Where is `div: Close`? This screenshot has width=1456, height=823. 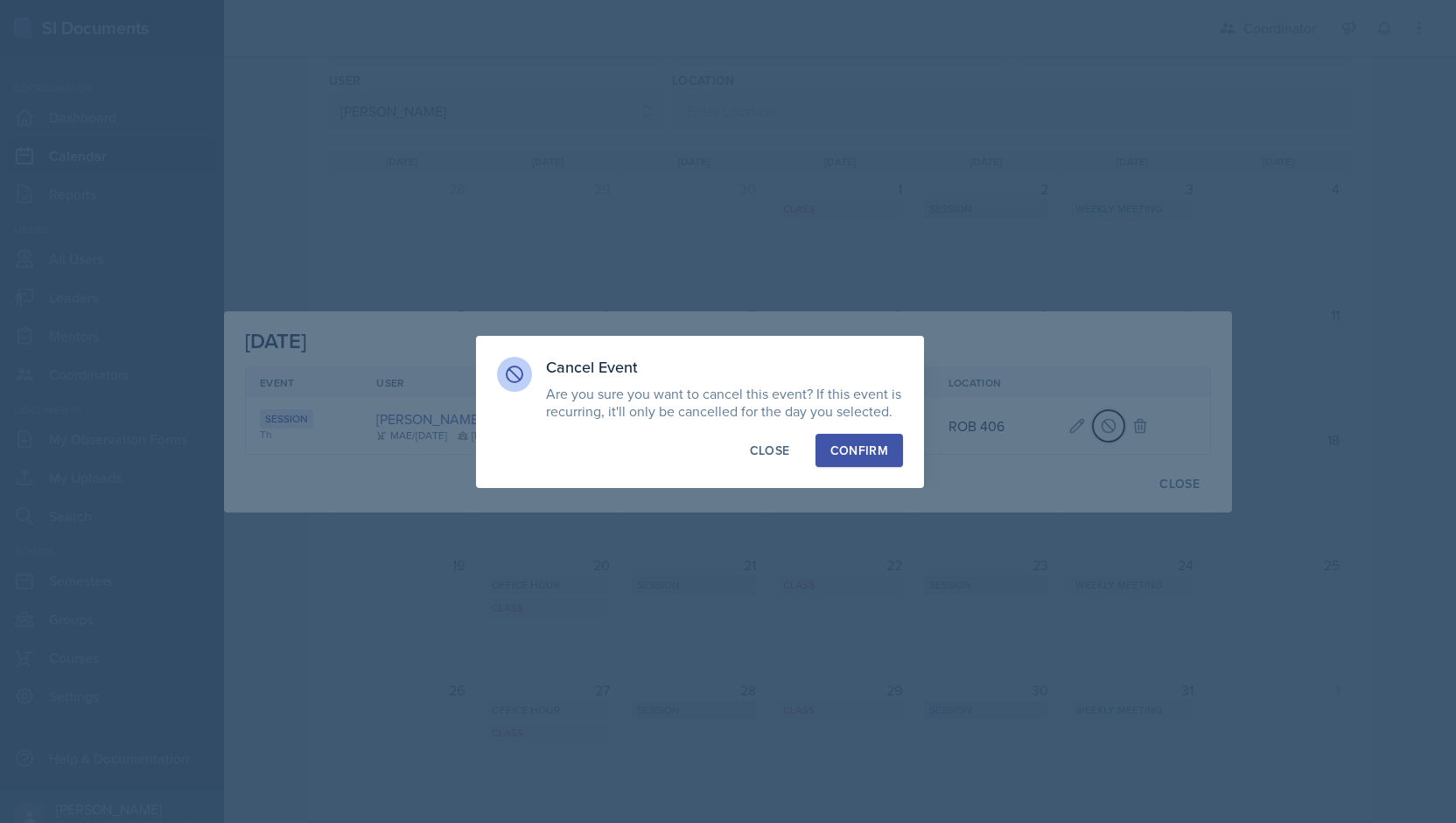 div: Close is located at coordinates (770, 450).